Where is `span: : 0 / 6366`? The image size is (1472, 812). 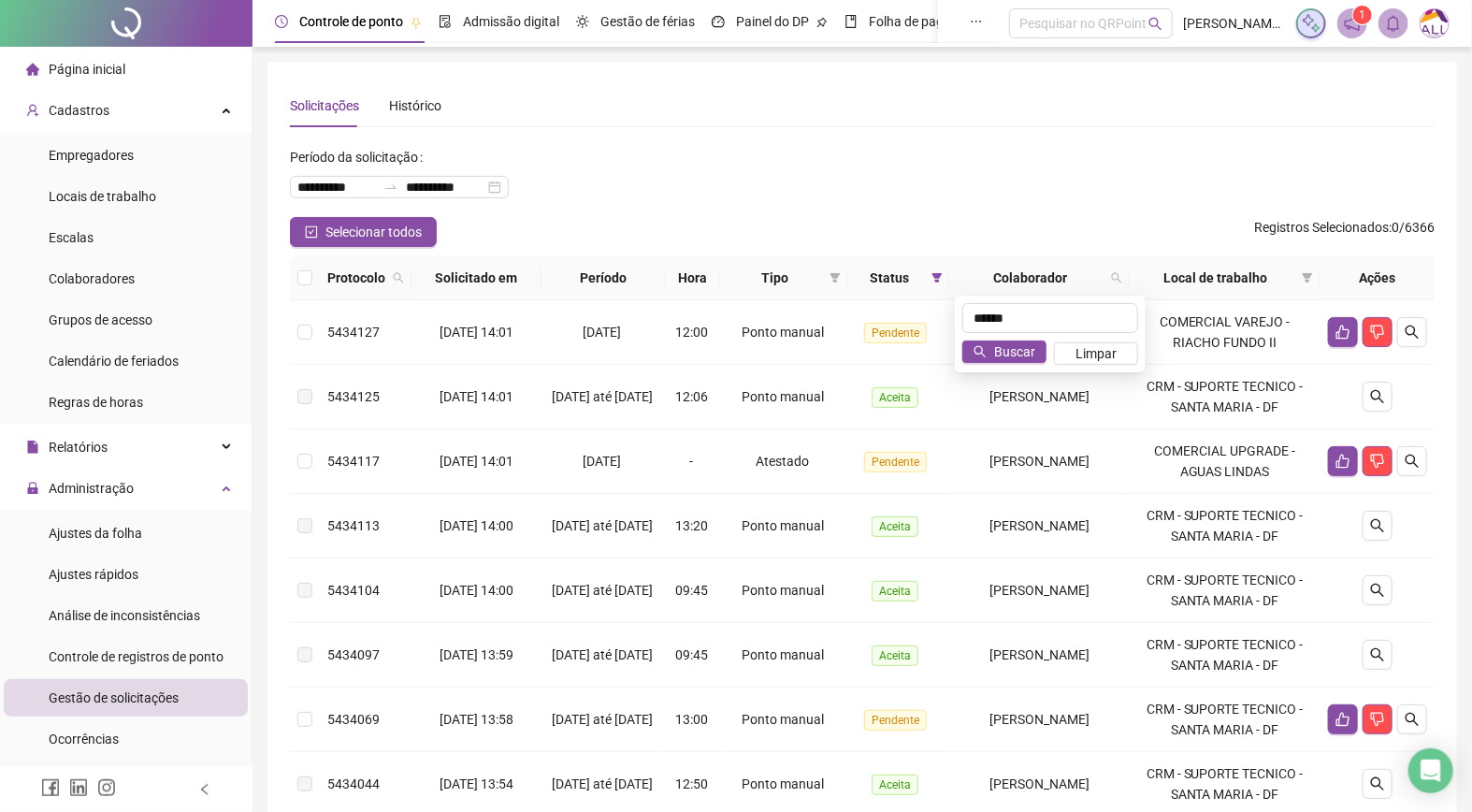
span: : 0 / 6366 is located at coordinates (1344, 232).